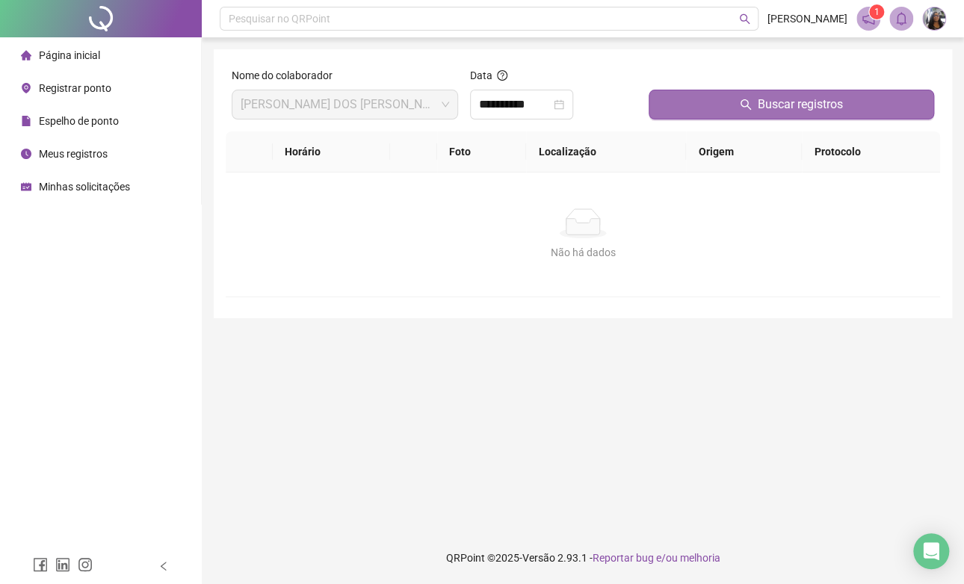 The width and height of the screenshot is (964, 584). I want to click on span: linkedin, so click(63, 565).